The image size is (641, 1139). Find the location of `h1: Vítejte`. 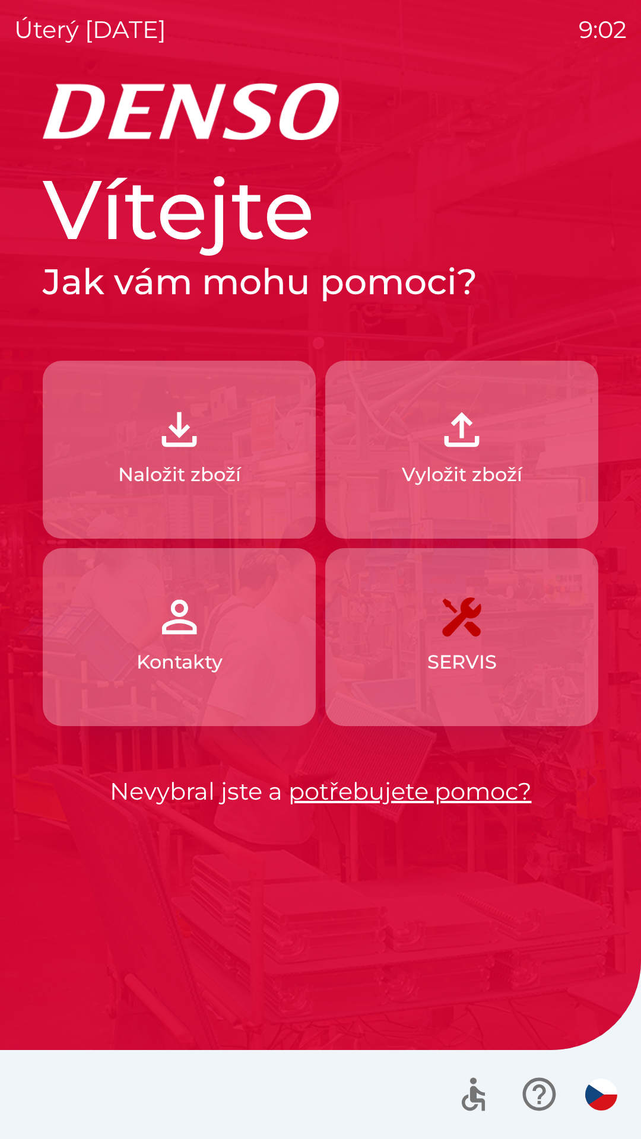

h1: Vítejte is located at coordinates (320, 209).